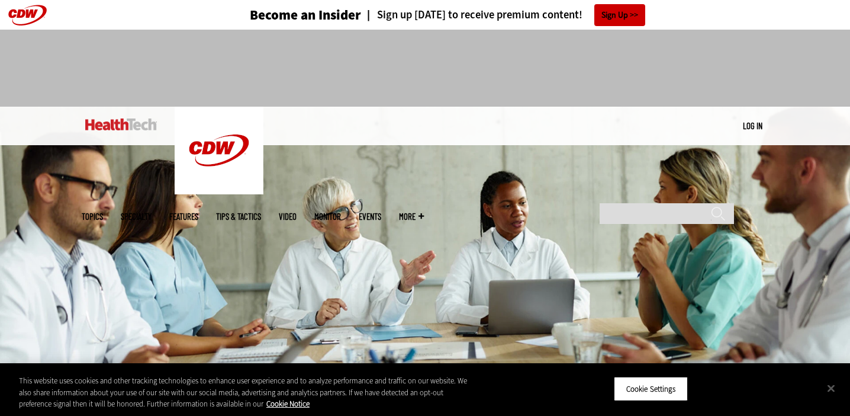 Image resolution: width=850 pixels, height=416 pixels. I want to click on div: This website uses cookies and other tracking technologies to enhance user experience and to analy..., so click(243, 392).